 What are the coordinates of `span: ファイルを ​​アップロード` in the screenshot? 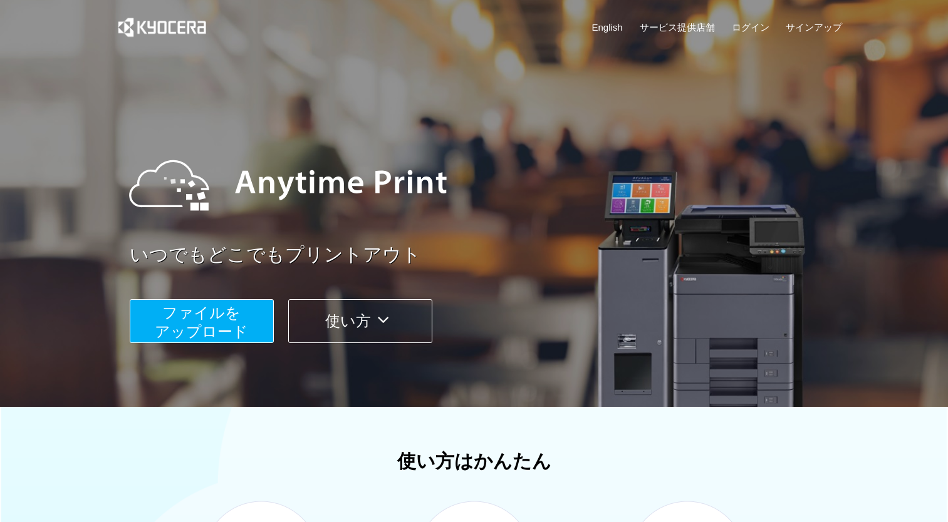 It's located at (201, 322).